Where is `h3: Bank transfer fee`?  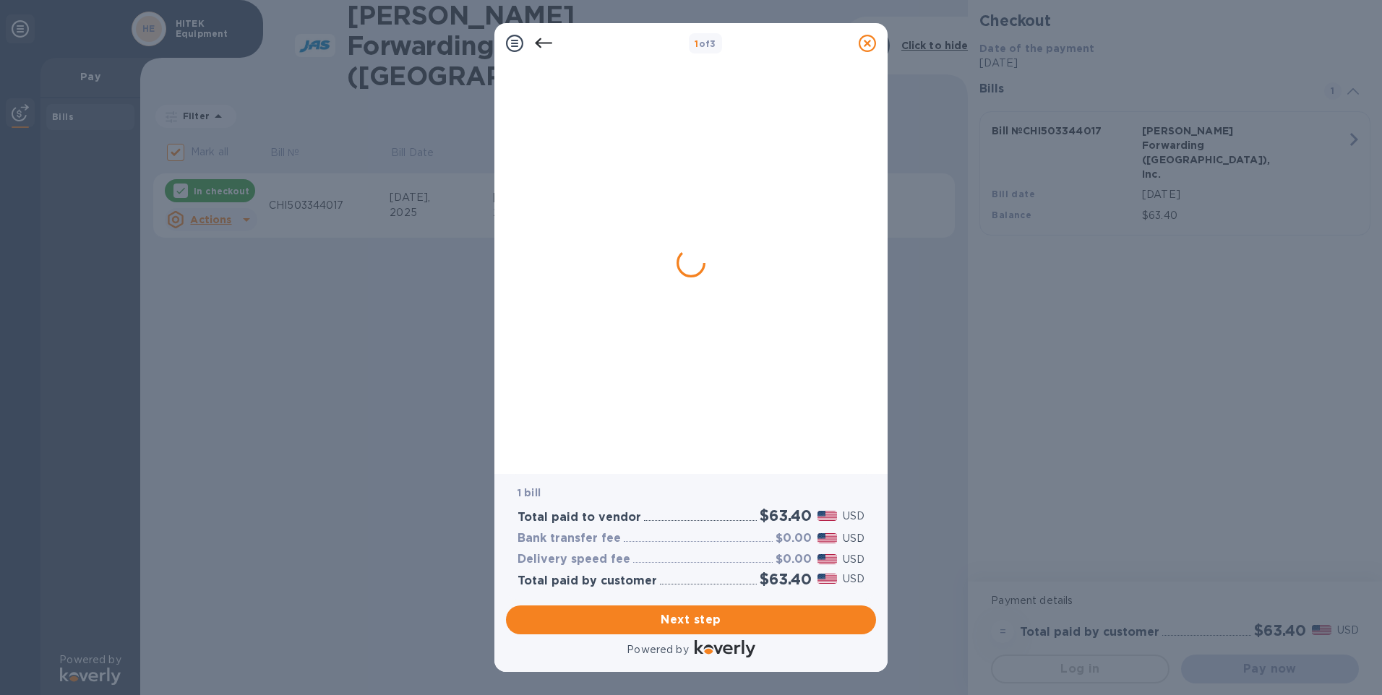
h3: Bank transfer fee is located at coordinates (569, 538).